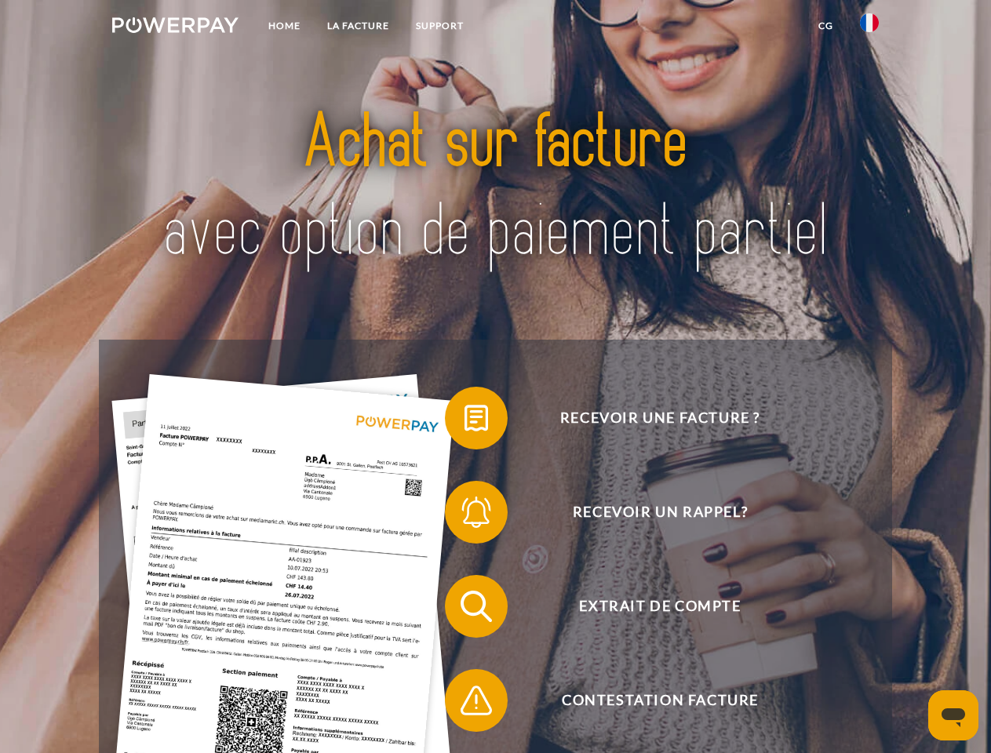  Describe the element at coordinates (476, 418) in the screenshot. I see `img: qb_bill.svg` at that location.